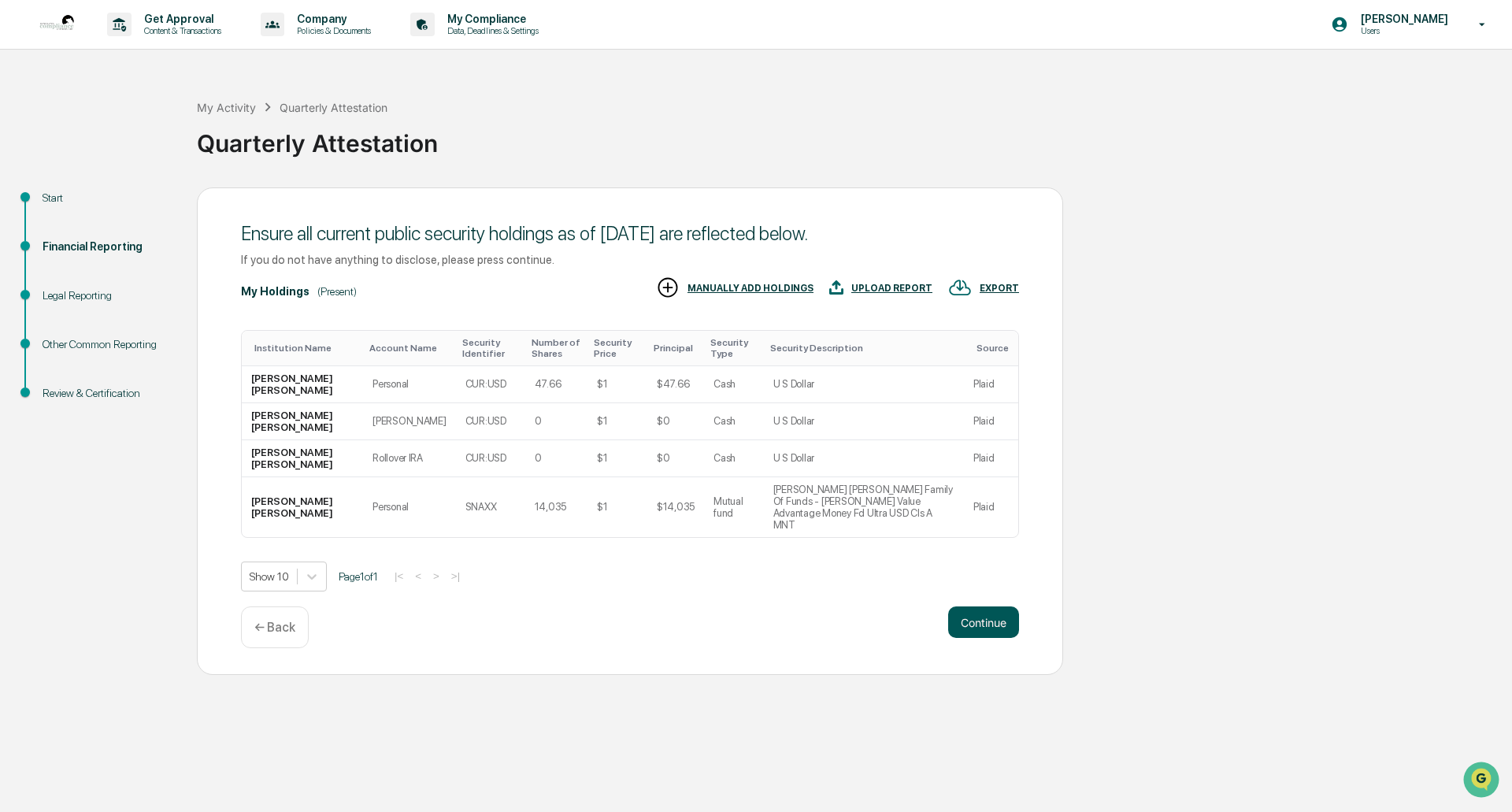 The image size is (1512, 812). I want to click on p: Get Approval, so click(180, 19).